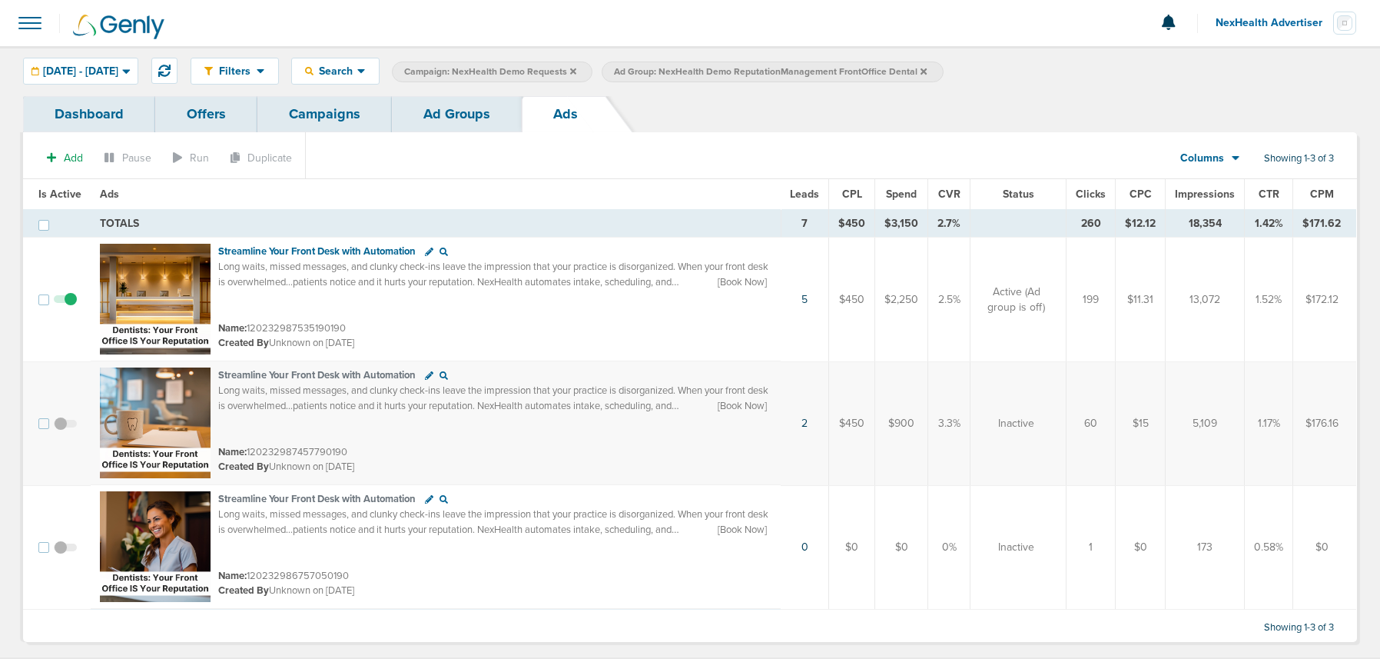 This screenshot has width=1380, height=659. Describe the element at coordinates (852, 194) in the screenshot. I see `span: CPL` at that location.